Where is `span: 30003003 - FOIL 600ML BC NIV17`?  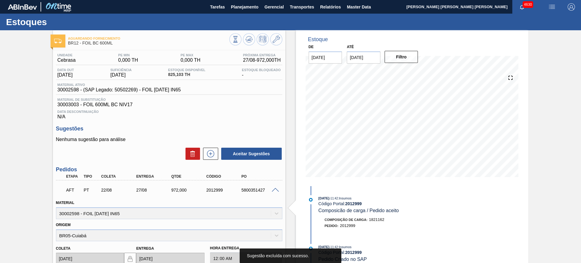
span: 30003003 - FOIL 600ML BC NIV17 is located at coordinates (169, 105).